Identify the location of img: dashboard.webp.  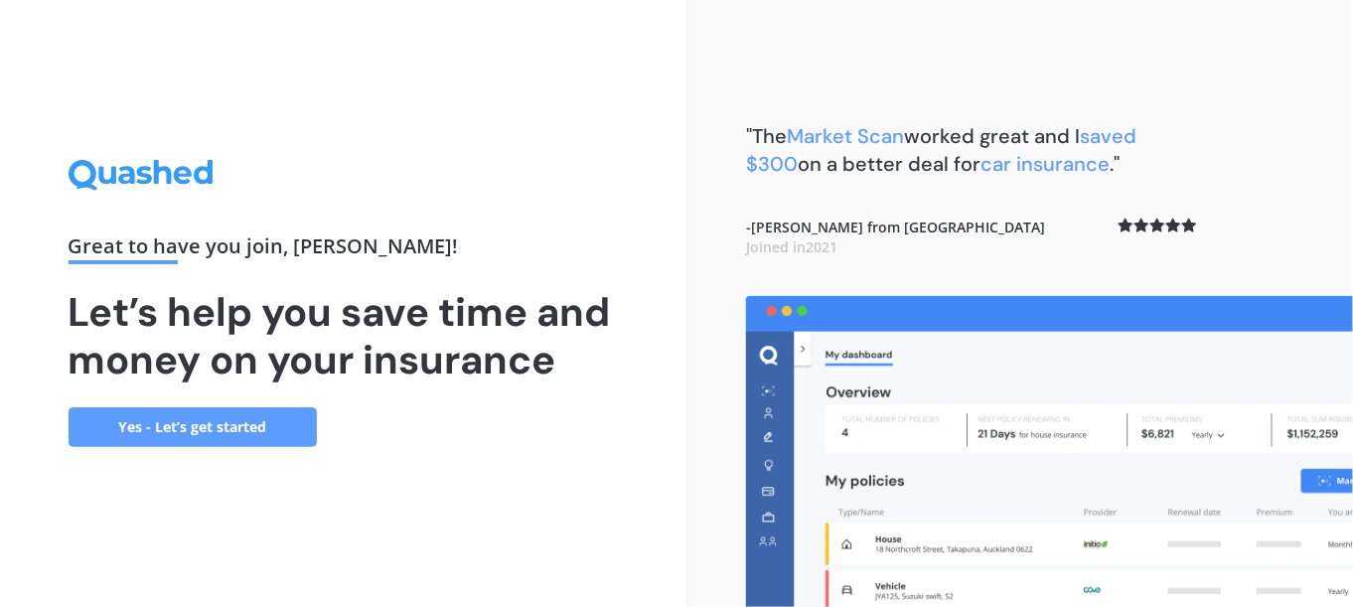
(1049, 451).